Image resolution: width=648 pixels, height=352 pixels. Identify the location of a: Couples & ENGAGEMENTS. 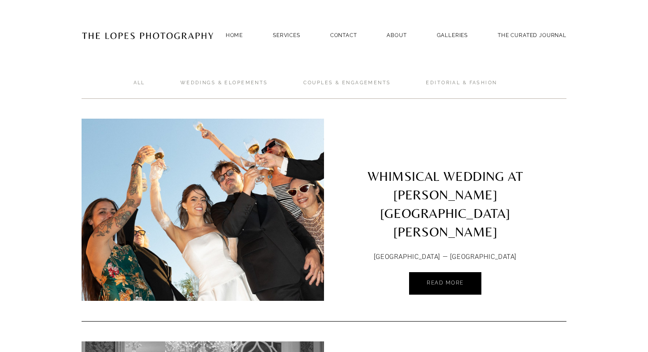
(347, 89).